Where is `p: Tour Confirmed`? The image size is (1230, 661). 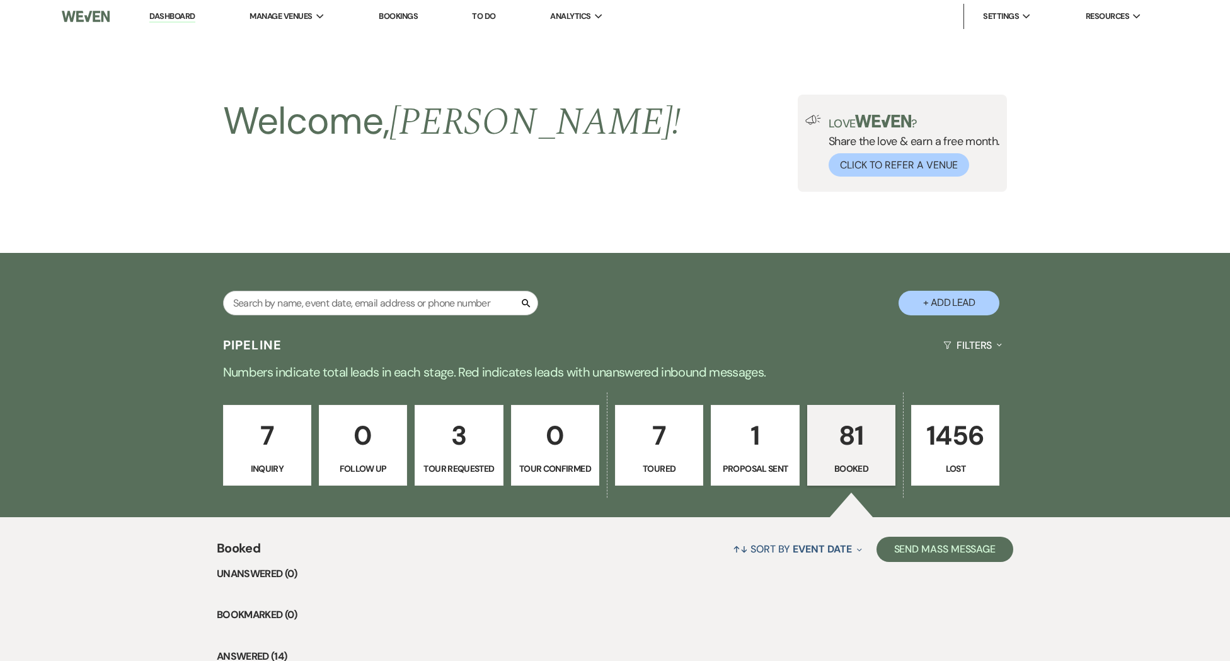
p: Tour Confirmed is located at coordinates (555, 468).